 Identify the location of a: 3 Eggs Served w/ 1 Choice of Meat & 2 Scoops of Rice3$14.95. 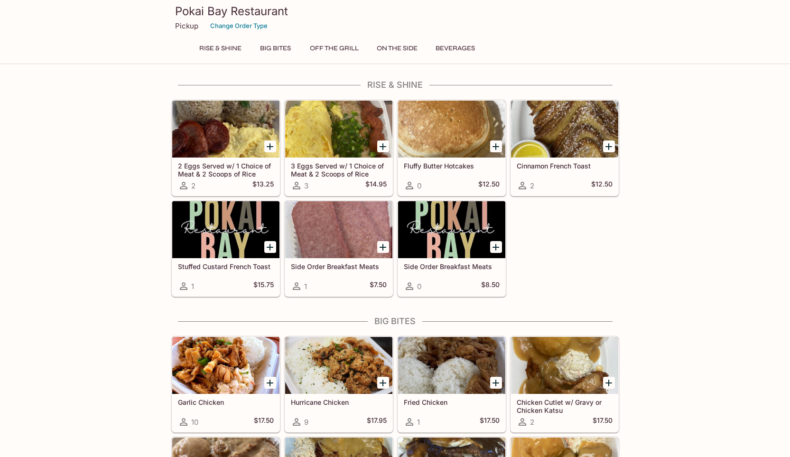
(339, 148).